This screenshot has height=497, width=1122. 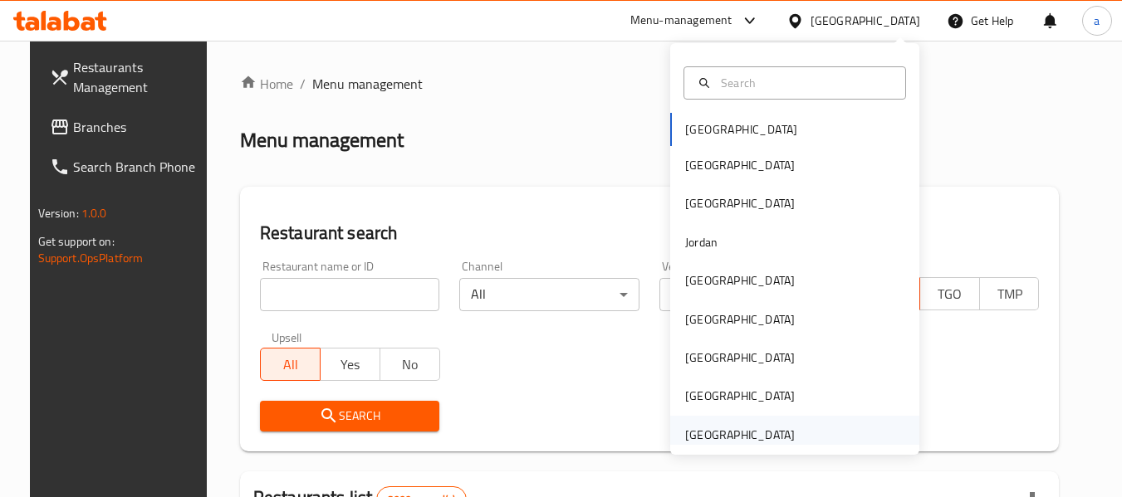 I want to click on span: Restaurants Management, so click(x=139, y=77).